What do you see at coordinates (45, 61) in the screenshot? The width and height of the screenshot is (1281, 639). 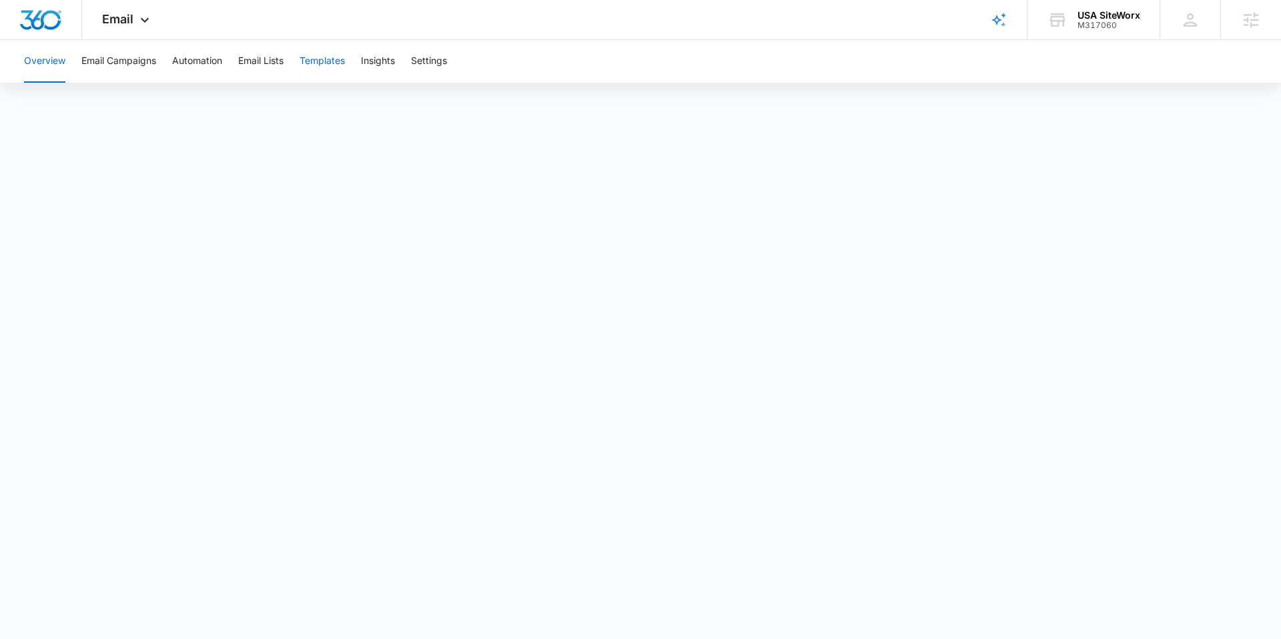 I see `button: Overview` at bounding box center [45, 61].